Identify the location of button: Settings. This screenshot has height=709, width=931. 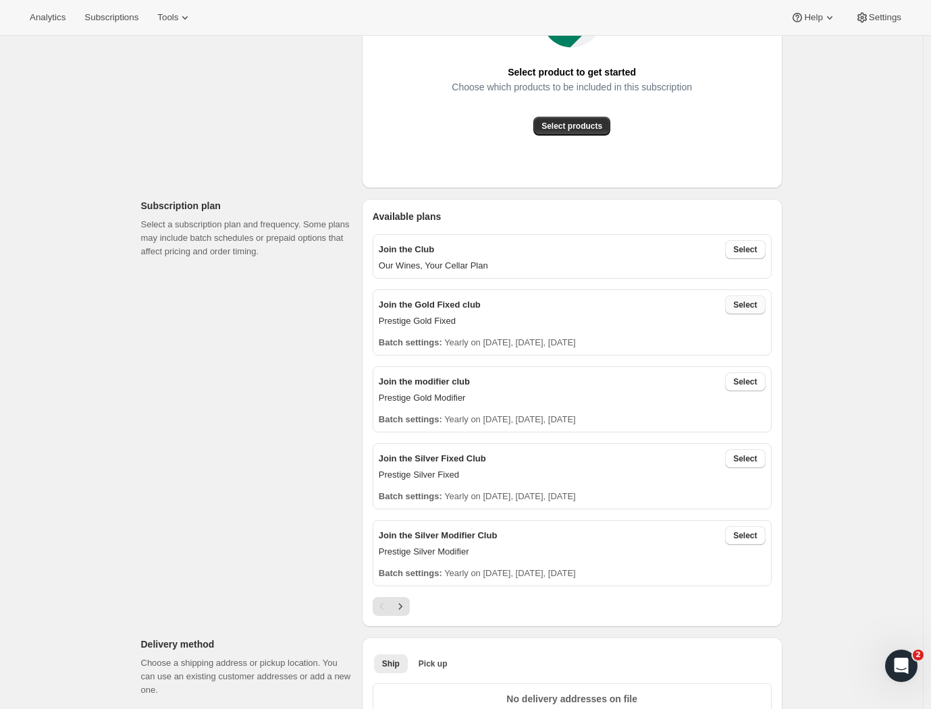
(878, 18).